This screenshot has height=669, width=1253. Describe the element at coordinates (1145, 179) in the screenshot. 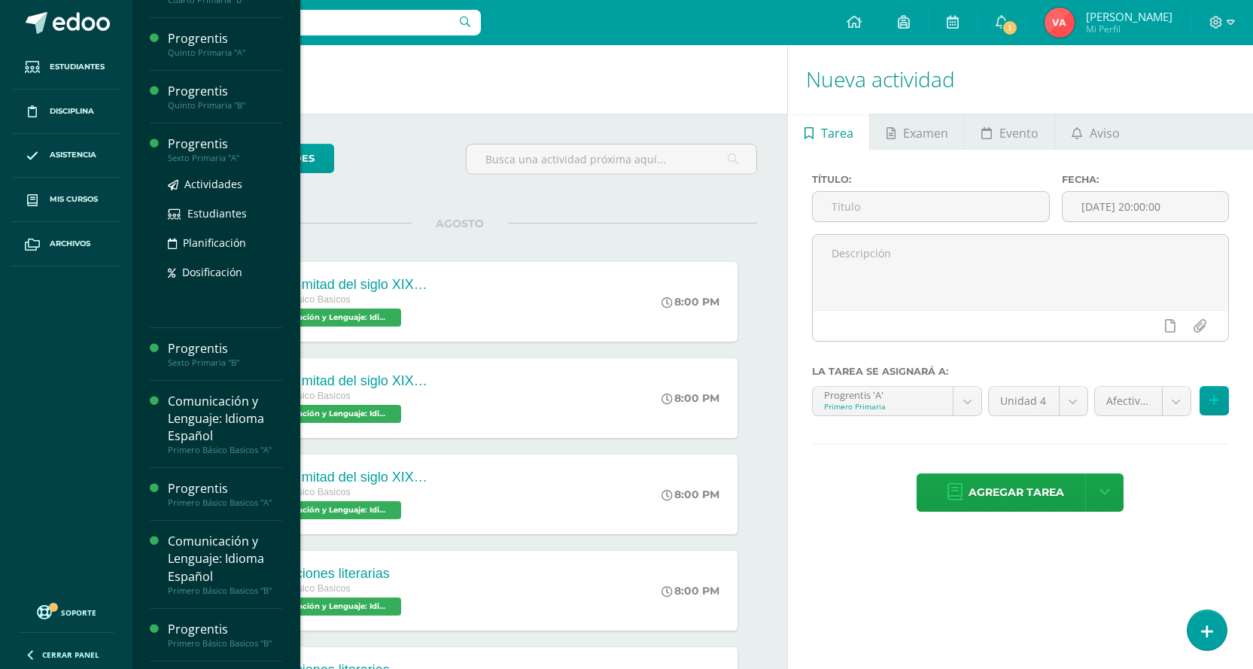

I see `label: Fecha:` at that location.